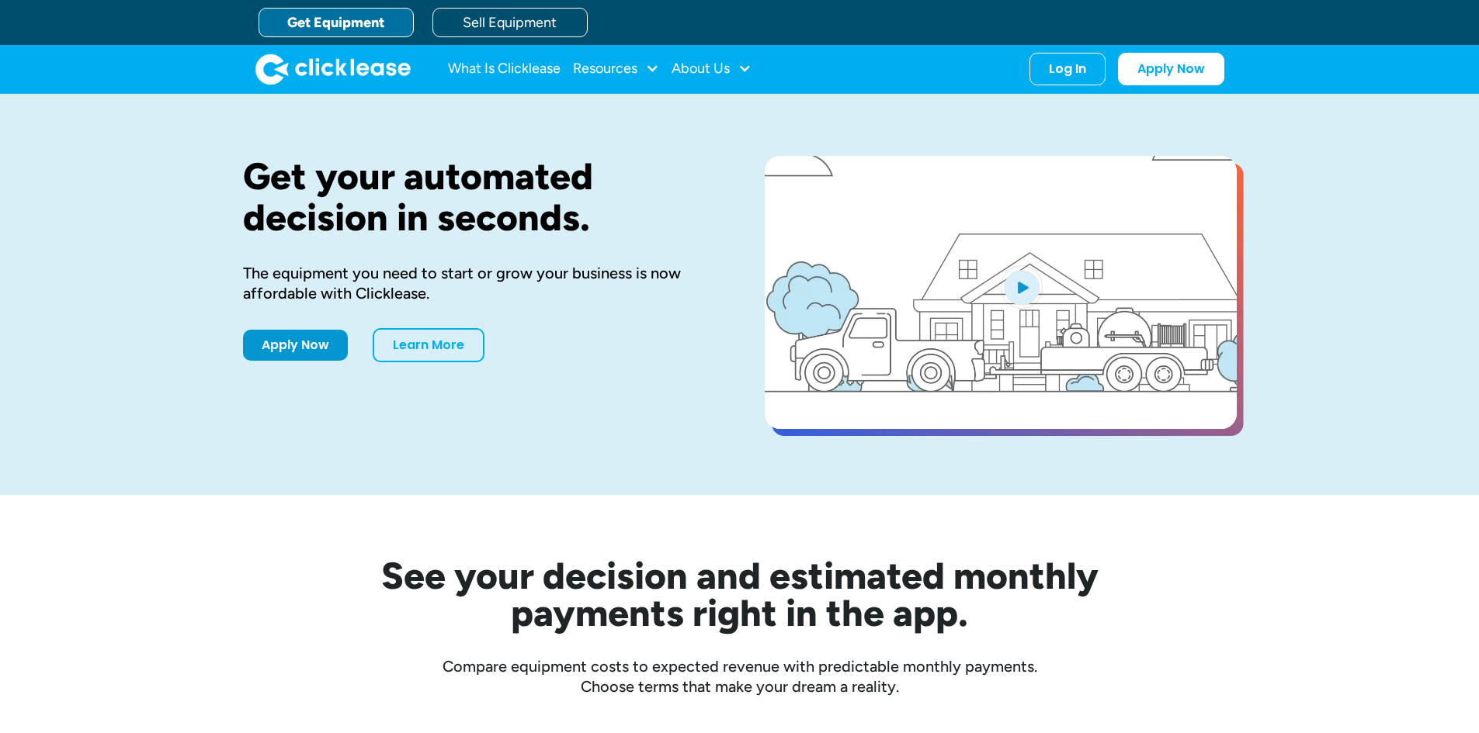 The height and width of the screenshot is (733, 1479). I want to click on h2: See your decision and estimated monthly payments right in the app., so click(740, 595).